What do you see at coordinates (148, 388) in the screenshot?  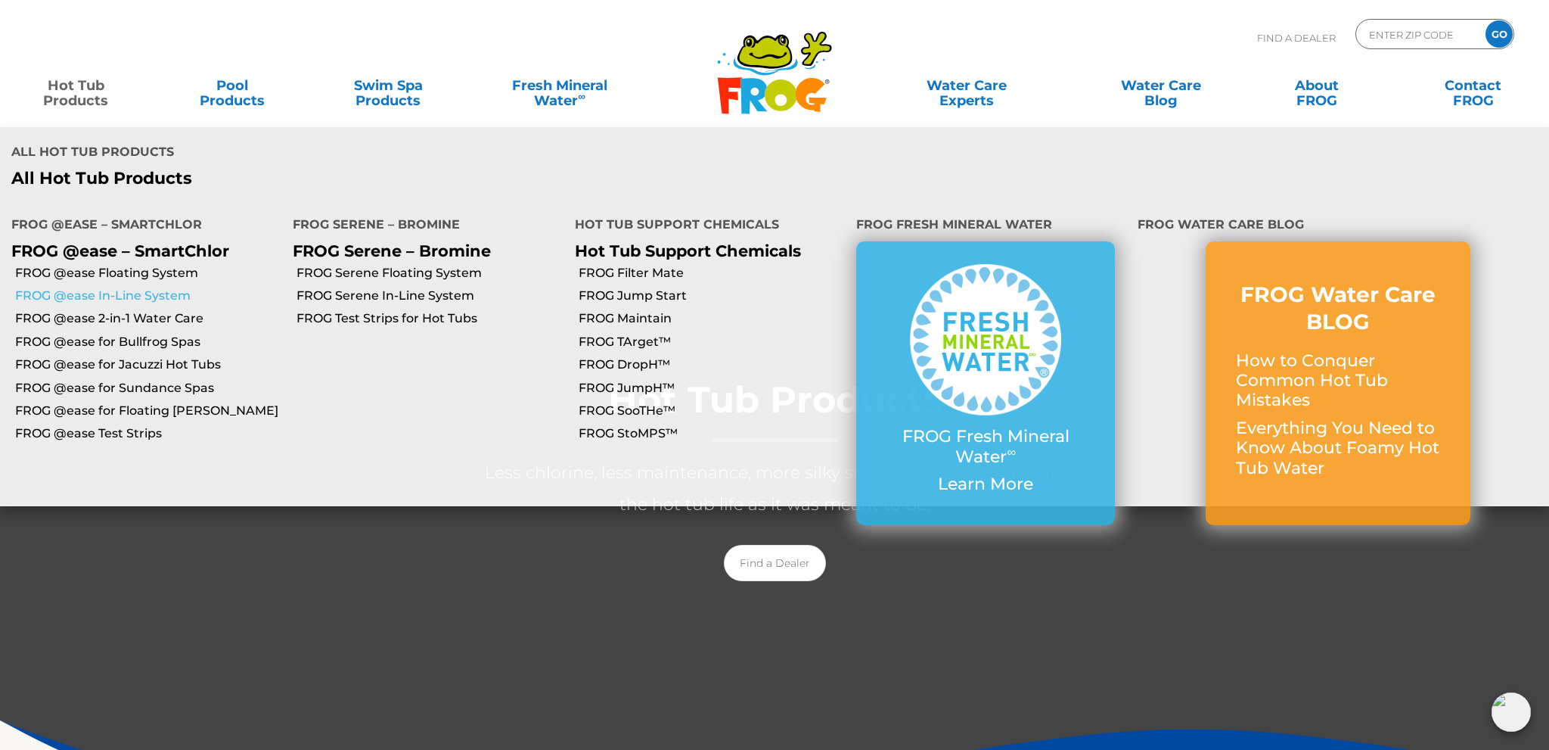 I see `a: FROG @ease for Sundance Spas` at bounding box center [148, 388].